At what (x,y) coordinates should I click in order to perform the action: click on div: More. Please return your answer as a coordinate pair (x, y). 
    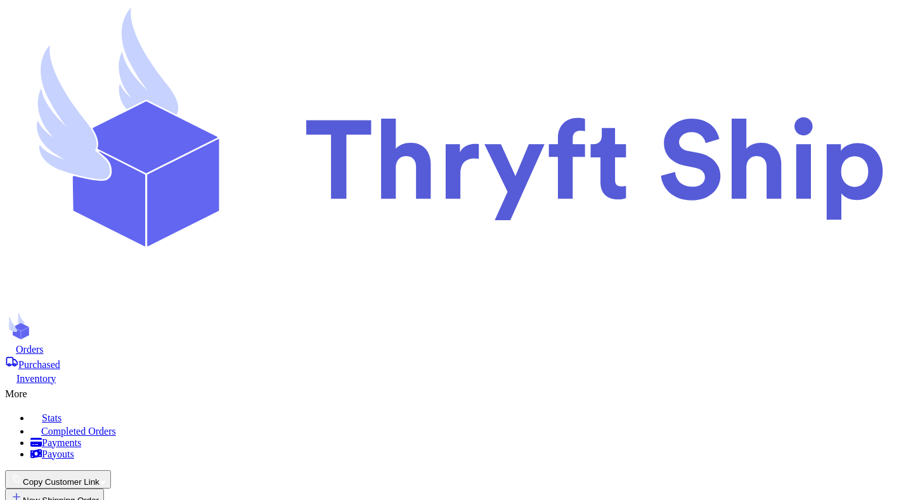
    Looking at the image, I should click on (456, 392).